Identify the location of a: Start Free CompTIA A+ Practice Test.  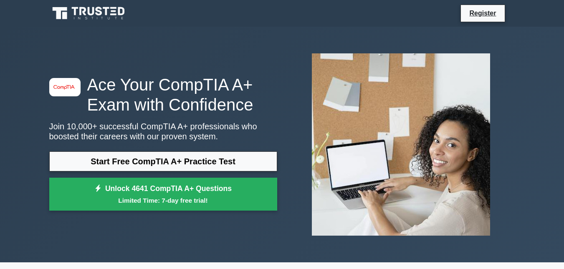
(163, 161).